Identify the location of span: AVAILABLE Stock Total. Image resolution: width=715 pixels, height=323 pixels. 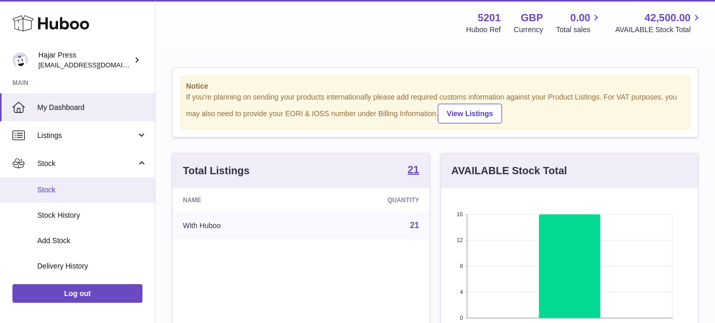
(659, 30).